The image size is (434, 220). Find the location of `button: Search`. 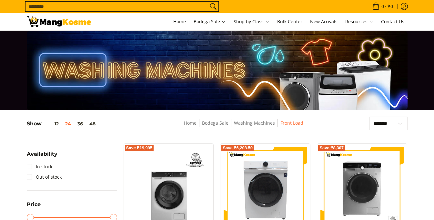

button: Search is located at coordinates (213, 6).